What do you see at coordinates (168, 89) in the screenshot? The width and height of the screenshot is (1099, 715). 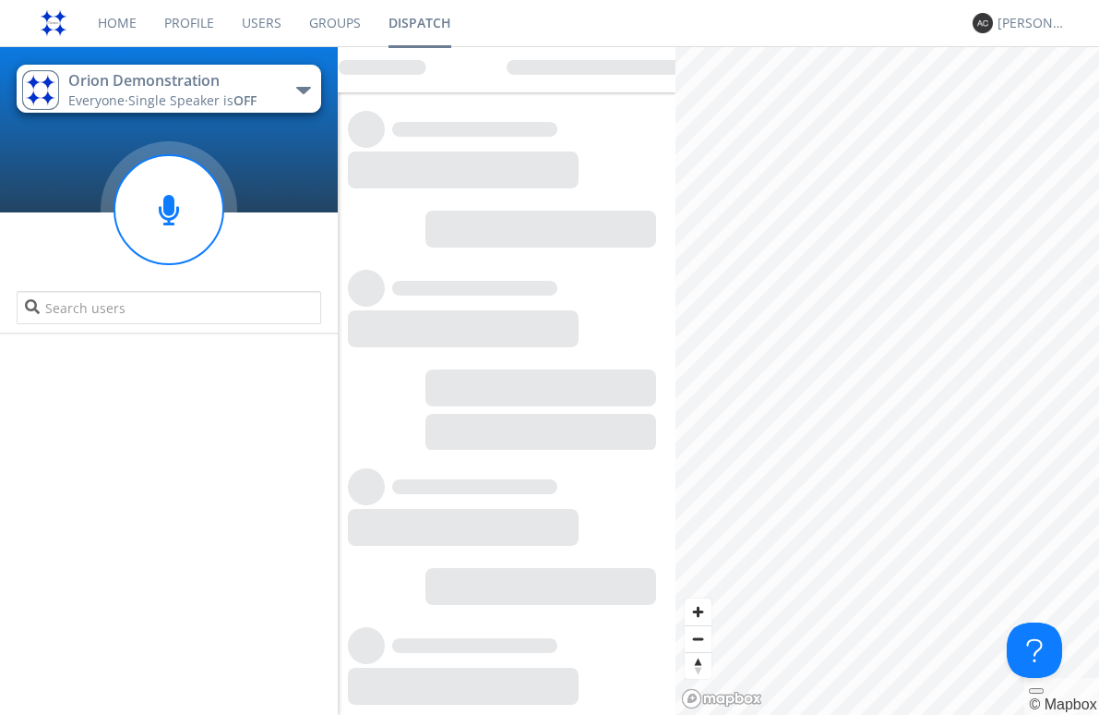 I see `button: Orion DemonstrationEveryone·Single Speaker isOFF` at bounding box center [168, 89].